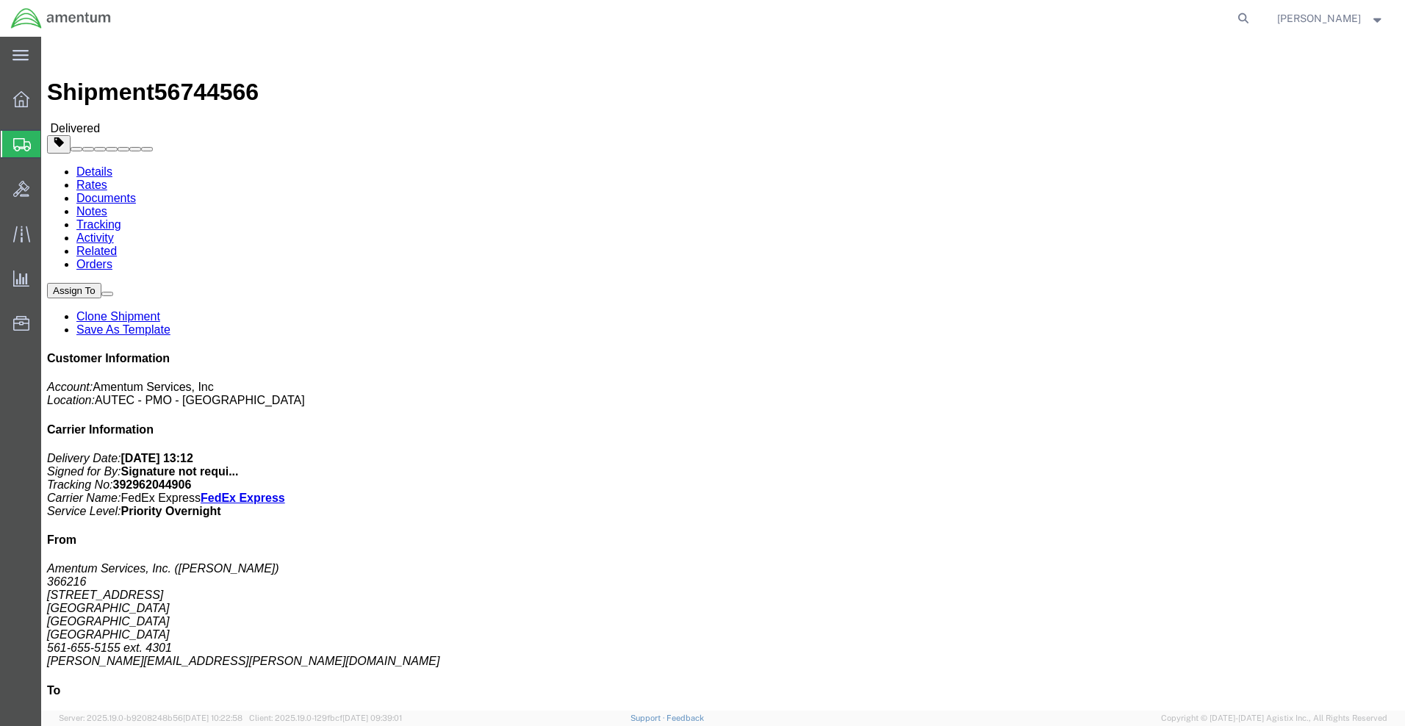 This screenshot has height=726, width=1405. I want to click on span: Server: 2025.19.0-b9208248b56, so click(151, 718).